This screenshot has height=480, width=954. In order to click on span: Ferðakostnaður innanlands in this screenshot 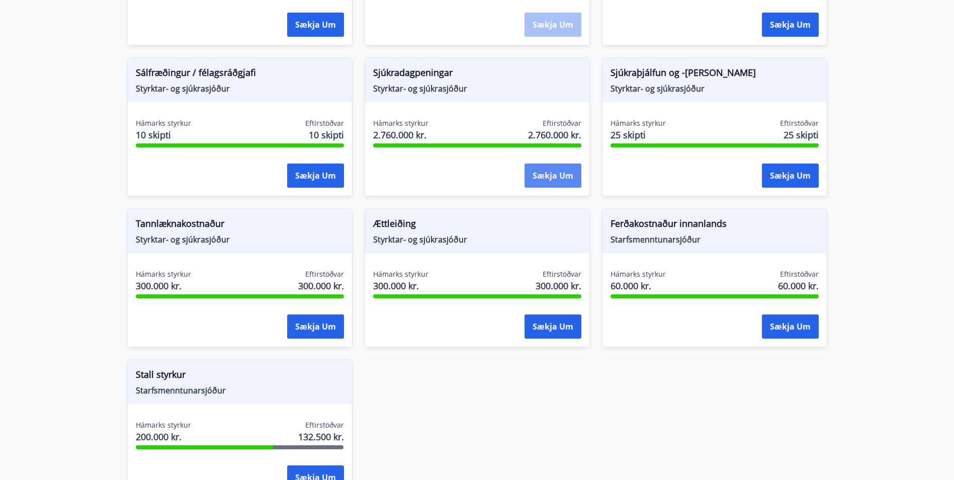, I will do `click(715, 225)`.